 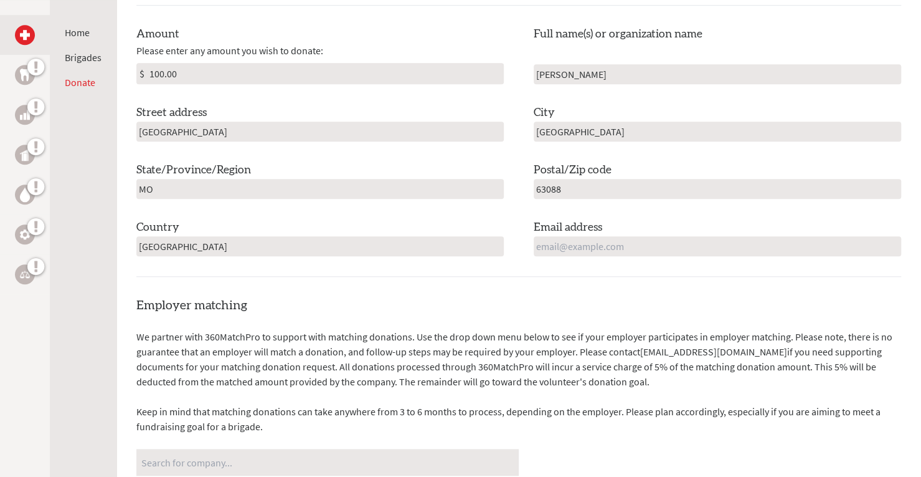 I want to click on input: Your address, so click(x=320, y=131).